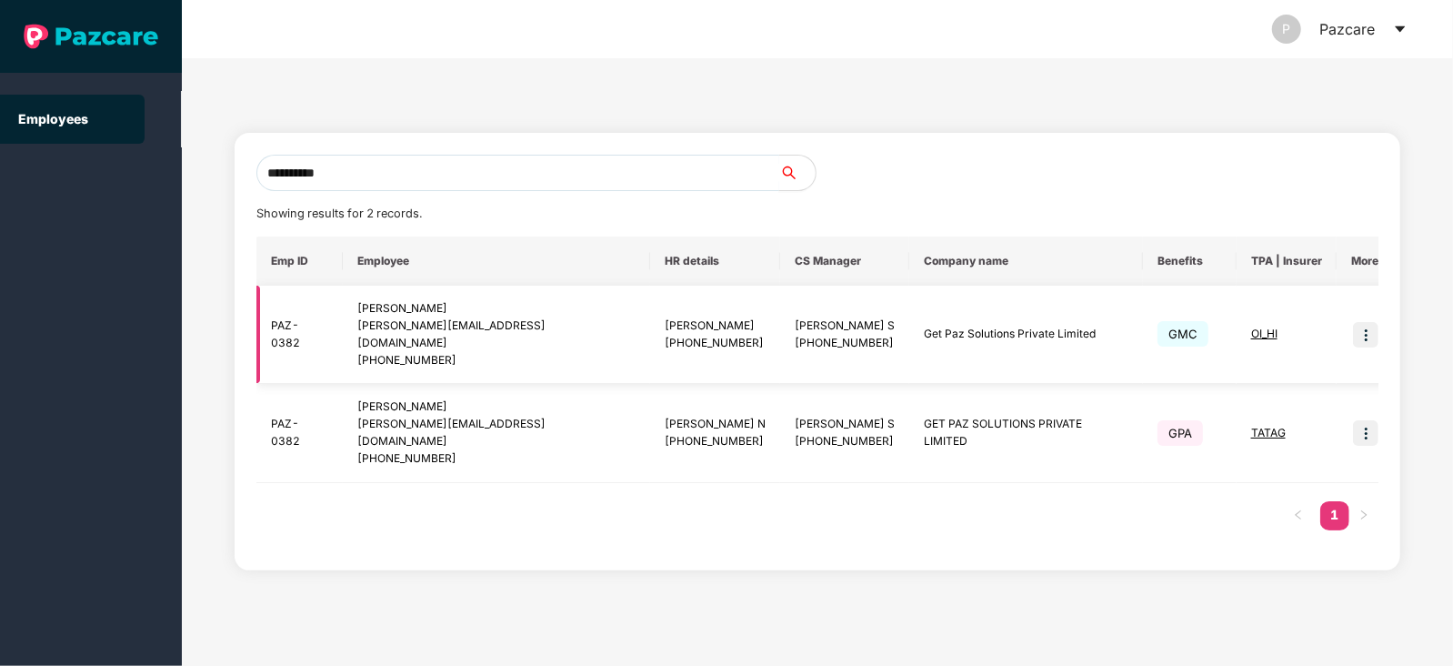  What do you see at coordinates (1190, 261) in the screenshot?
I see `th: Benefits` at bounding box center [1190, 261].